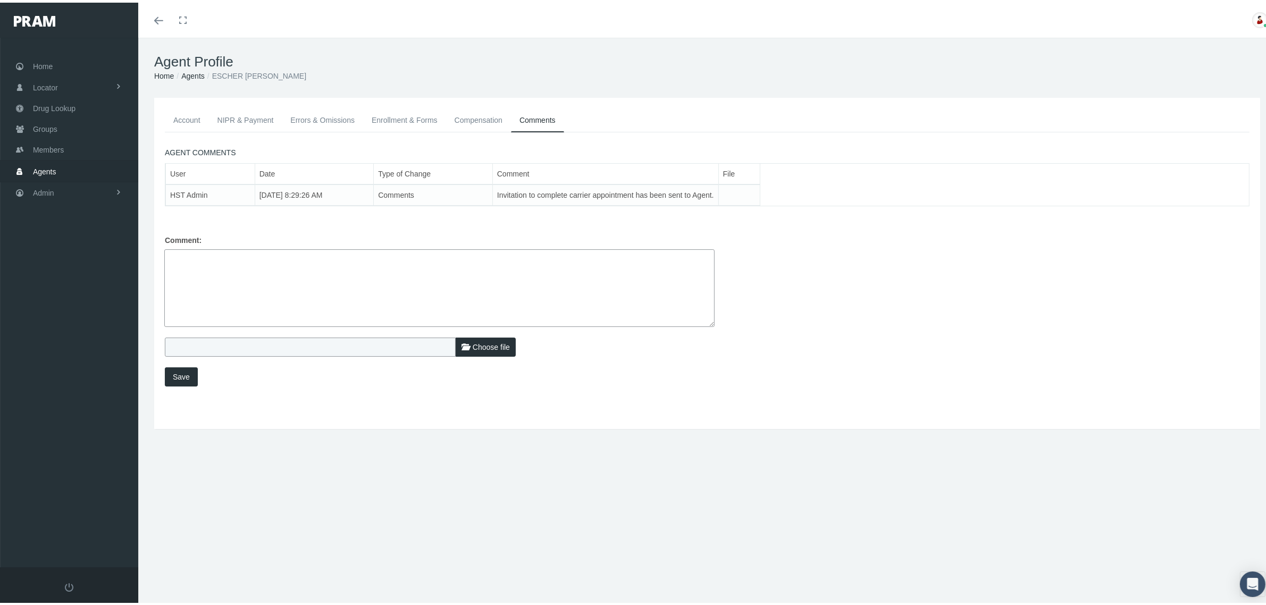 This screenshot has width=1266, height=605. I want to click on span: Agents, so click(45, 169).